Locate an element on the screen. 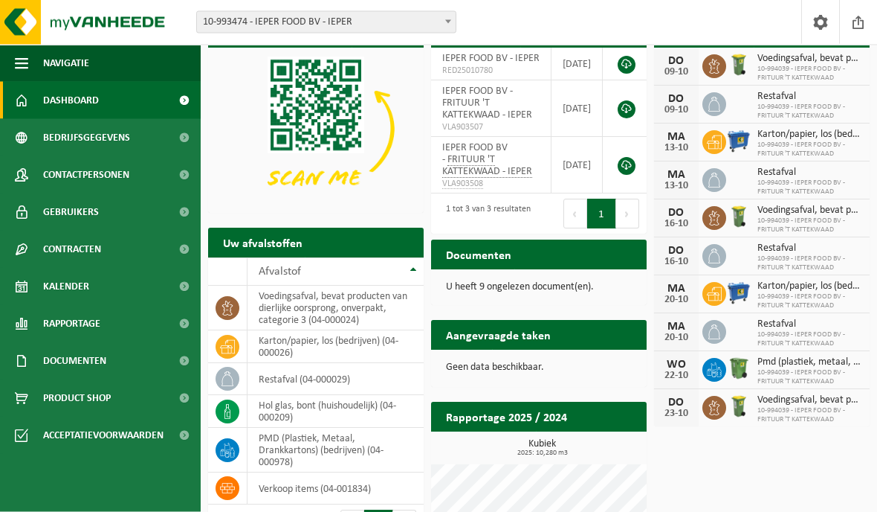 The image size is (877, 512). span: 2025: 10,280 m3 is located at coordinates (543, 454).